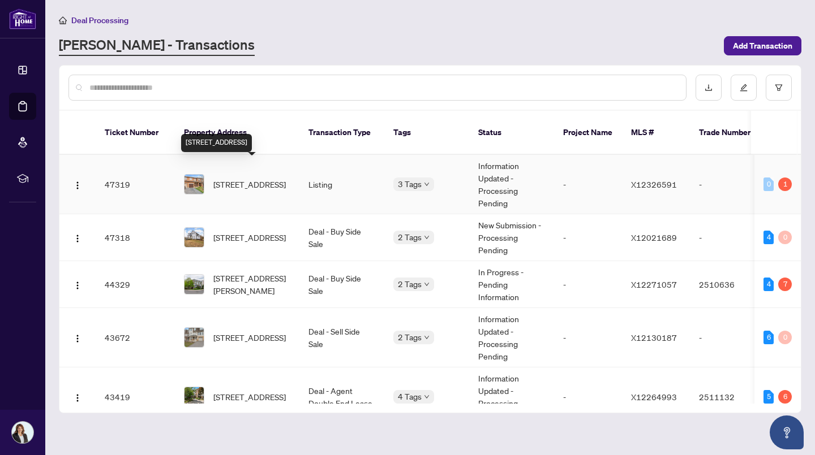 Image resolution: width=815 pixels, height=455 pixels. What do you see at coordinates (410, 184) in the screenshot?
I see `span: 3 Tags` at bounding box center [410, 184].